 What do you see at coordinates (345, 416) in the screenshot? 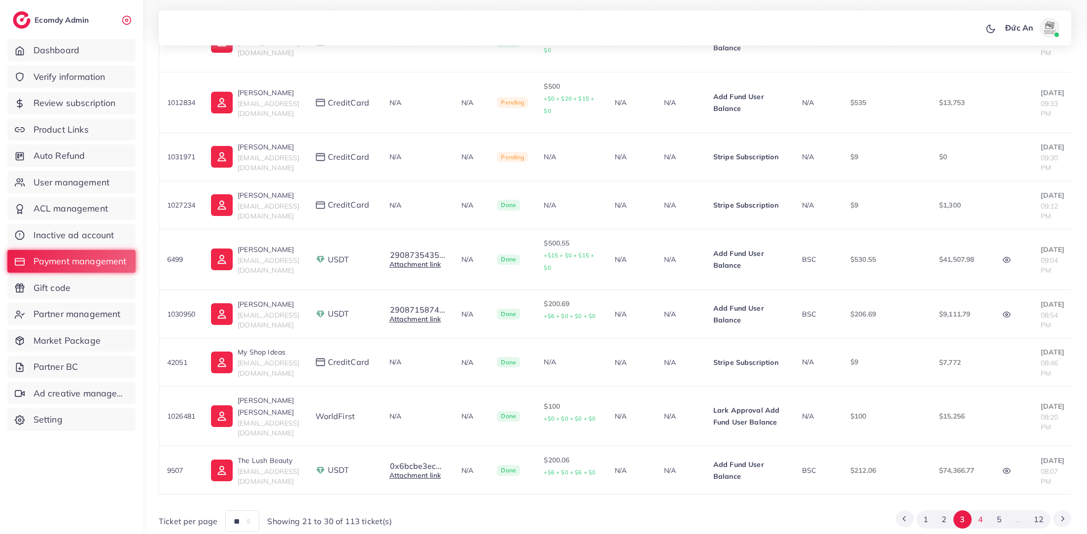
I see `div: WorldFirst` at bounding box center [345, 416].